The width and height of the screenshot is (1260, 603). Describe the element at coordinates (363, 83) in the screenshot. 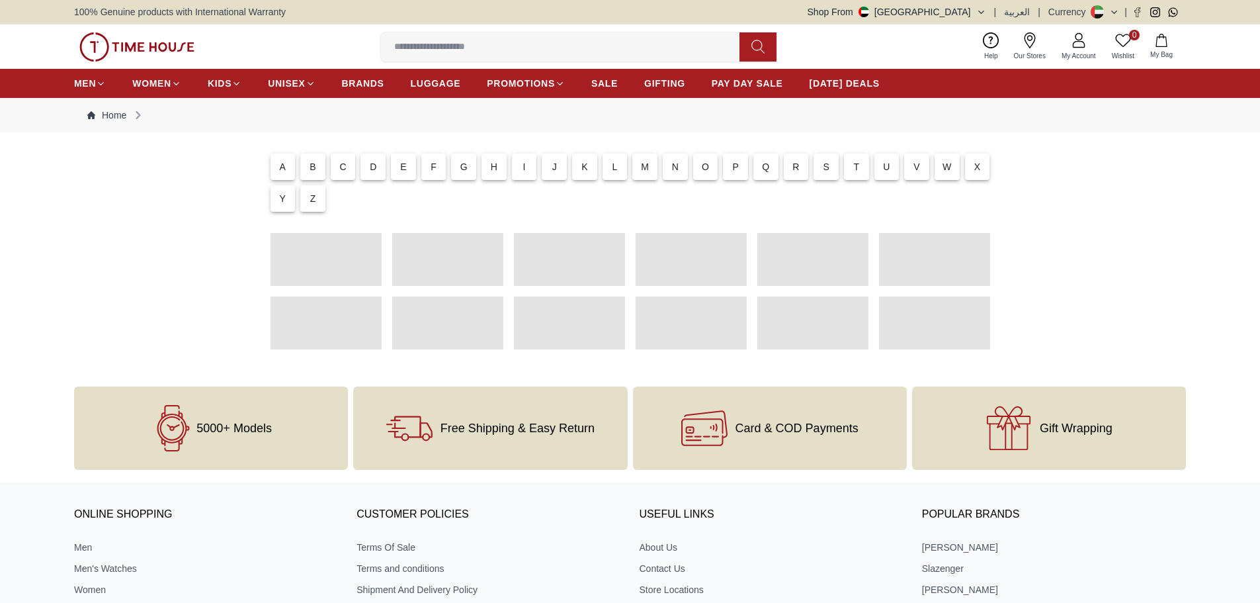

I see `a: BRANDS` at that location.